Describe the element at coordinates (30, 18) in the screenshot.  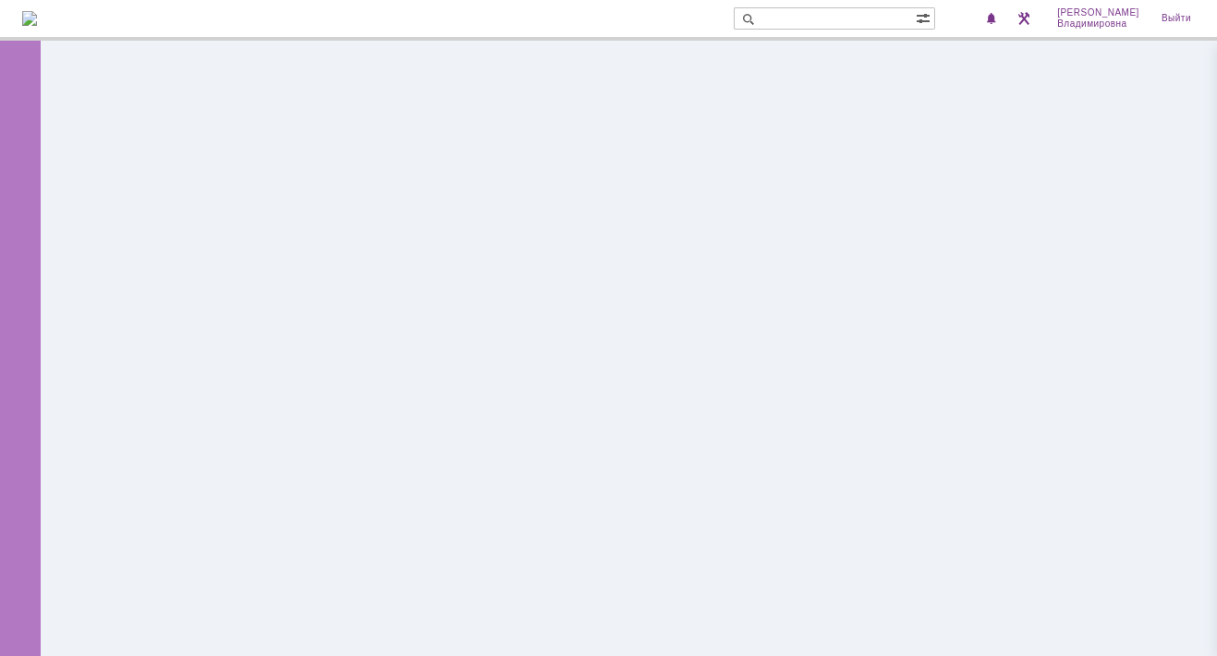
I see `img: logo` at that location.